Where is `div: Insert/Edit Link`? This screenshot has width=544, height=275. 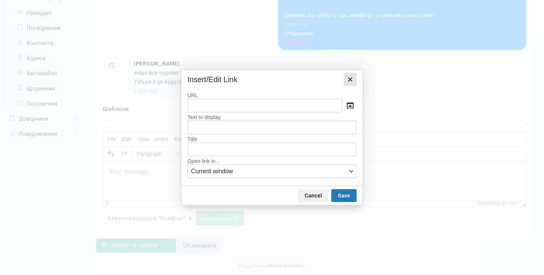 div: Insert/Edit Link is located at coordinates (212, 79).